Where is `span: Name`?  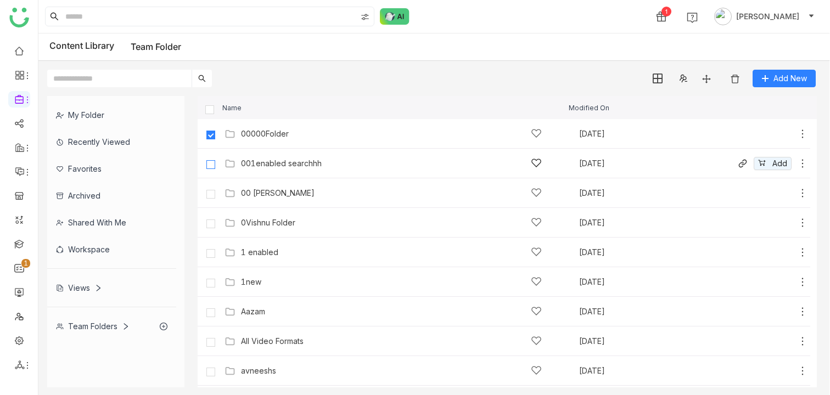
span: Name is located at coordinates (232, 108).